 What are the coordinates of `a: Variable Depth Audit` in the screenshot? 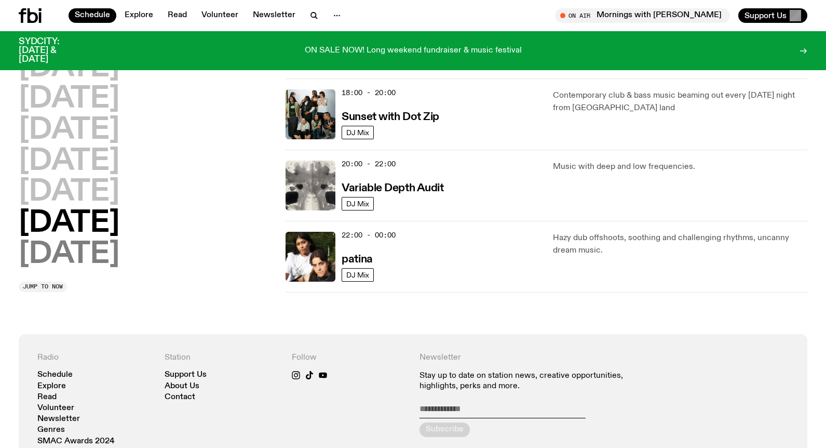 It's located at (393, 187).